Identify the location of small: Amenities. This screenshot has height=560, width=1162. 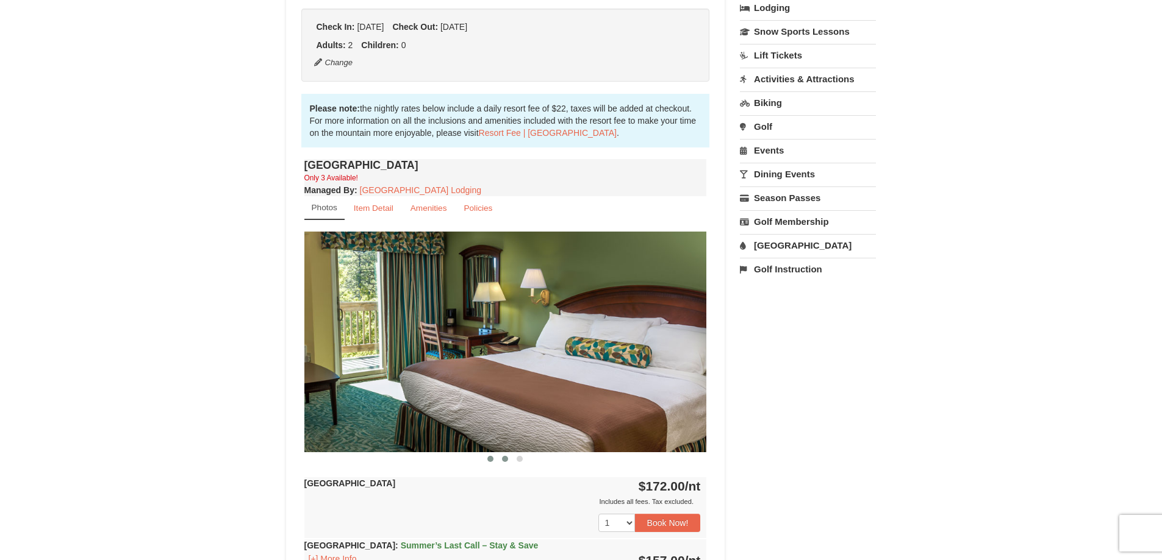
(429, 208).